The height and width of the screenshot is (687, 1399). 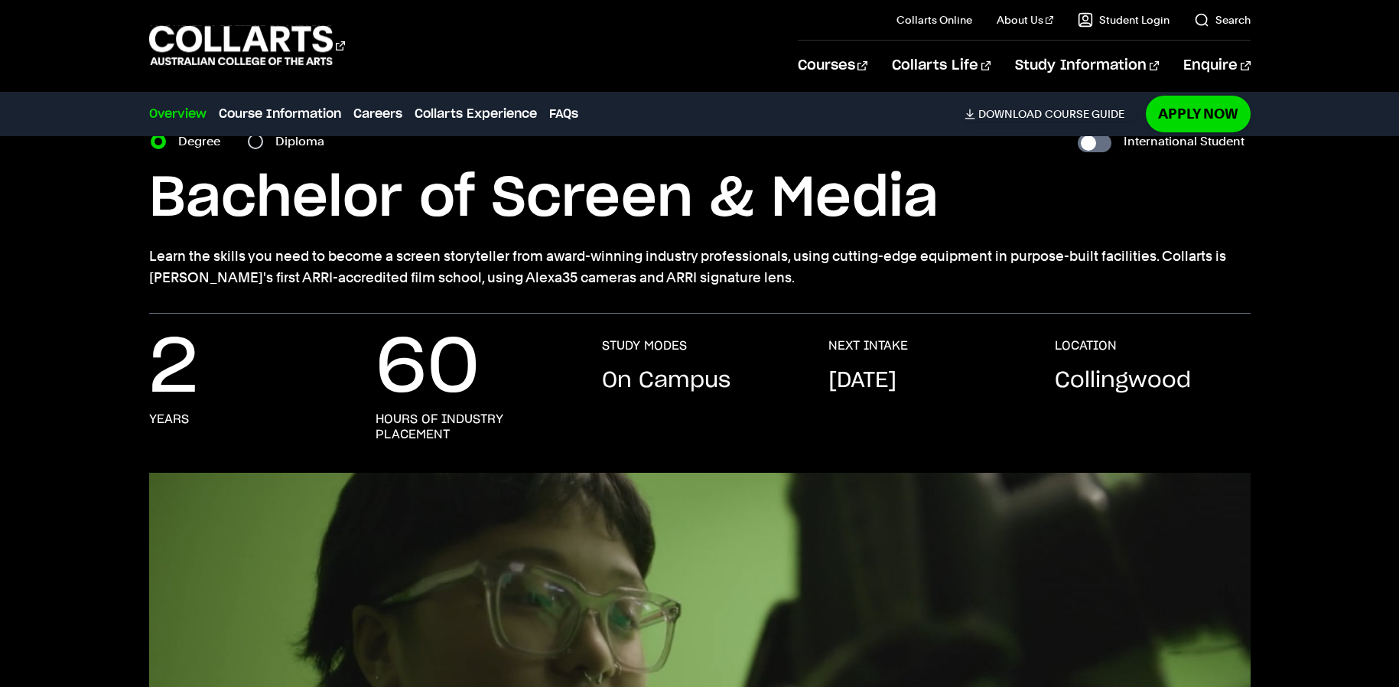 I want to click on h3: NEXT INTAKE, so click(x=868, y=346).